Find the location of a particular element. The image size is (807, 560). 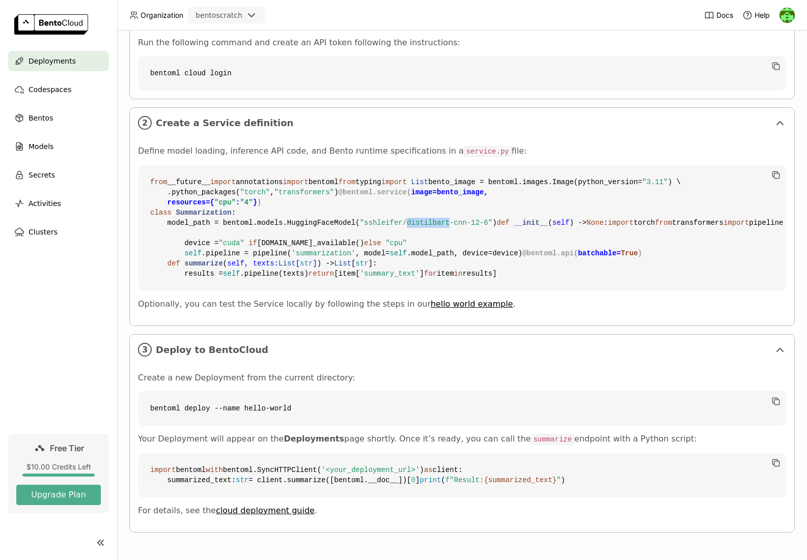

code: bentoml deploy --name hello-world is located at coordinates (462, 409).